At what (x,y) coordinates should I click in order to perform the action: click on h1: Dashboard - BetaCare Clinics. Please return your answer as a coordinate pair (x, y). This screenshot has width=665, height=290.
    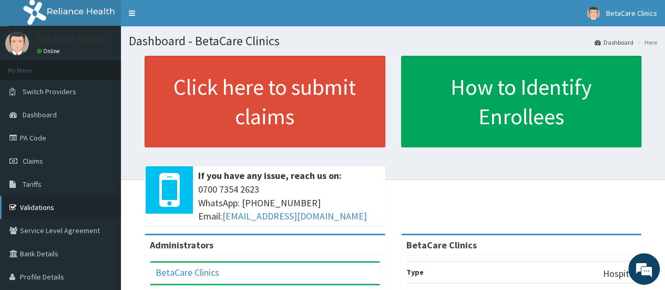
    Looking at the image, I should click on (393, 41).